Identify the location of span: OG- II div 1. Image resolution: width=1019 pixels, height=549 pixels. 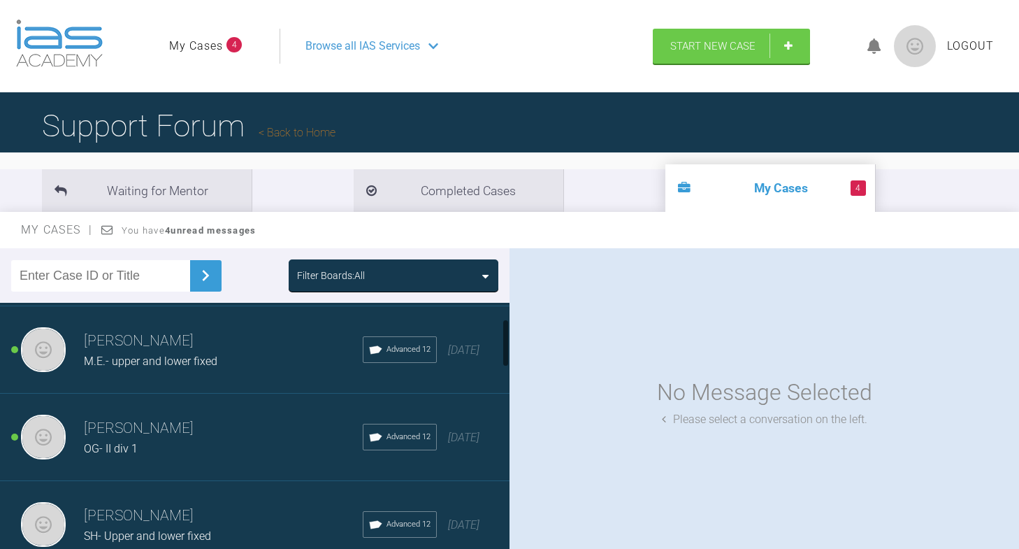
(110, 448).